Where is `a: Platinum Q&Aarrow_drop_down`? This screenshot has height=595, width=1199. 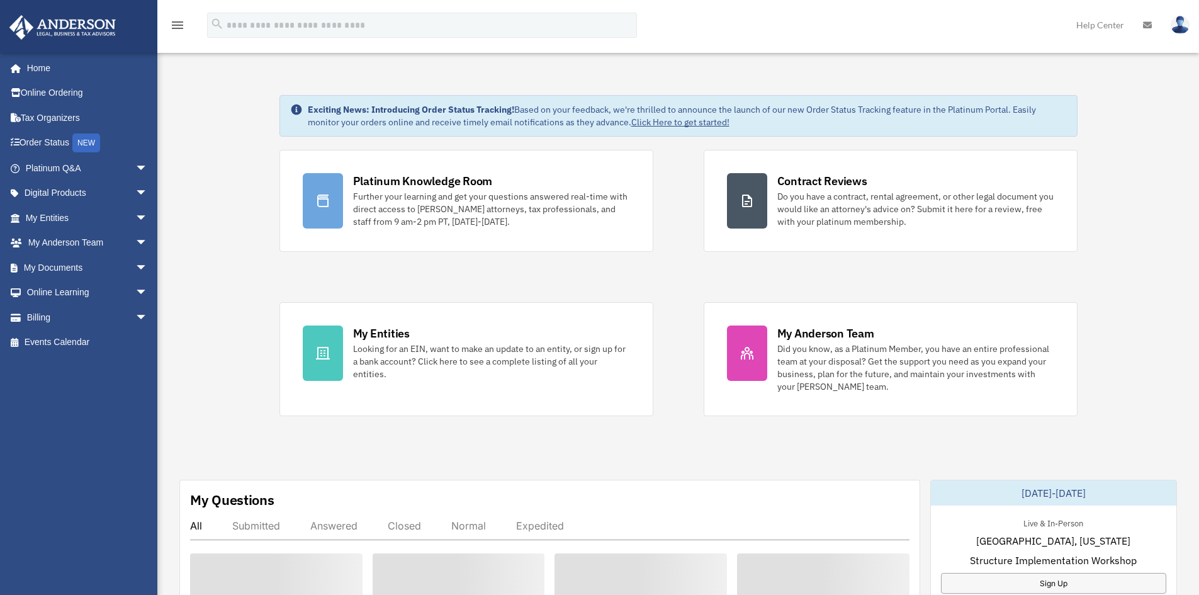 a: Platinum Q&Aarrow_drop_down is located at coordinates (87, 168).